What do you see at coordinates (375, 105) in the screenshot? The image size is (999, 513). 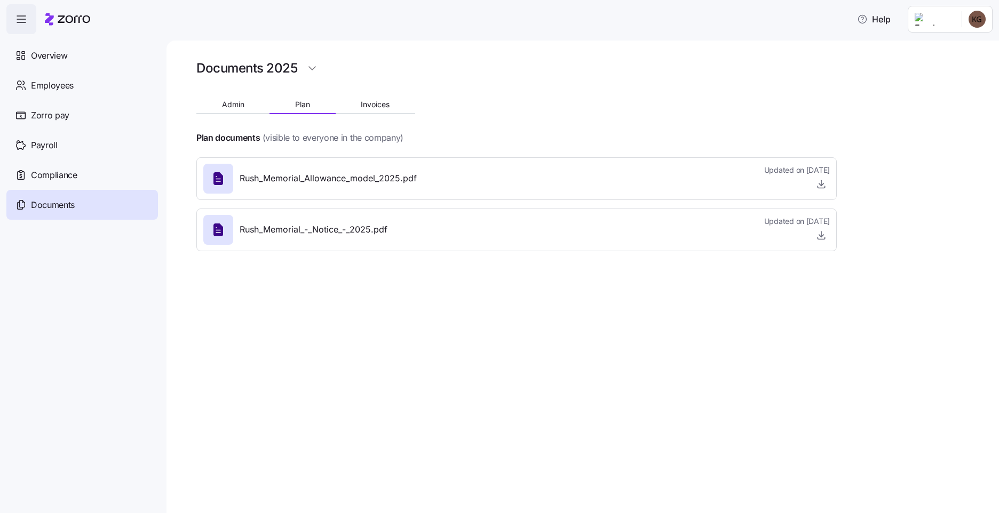 I see `span: Invoices` at bounding box center [375, 105].